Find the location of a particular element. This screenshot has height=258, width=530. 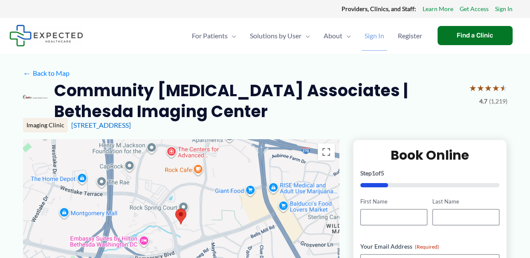

a: Get Access is located at coordinates (474, 9).